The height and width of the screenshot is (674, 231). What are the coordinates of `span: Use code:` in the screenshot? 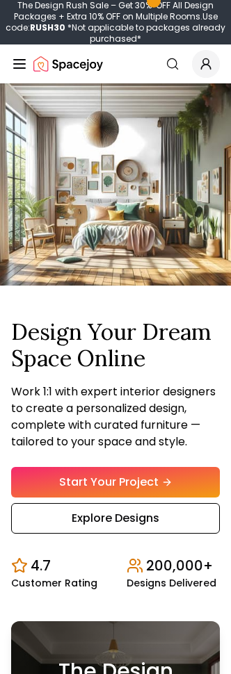 It's located at (111, 22).